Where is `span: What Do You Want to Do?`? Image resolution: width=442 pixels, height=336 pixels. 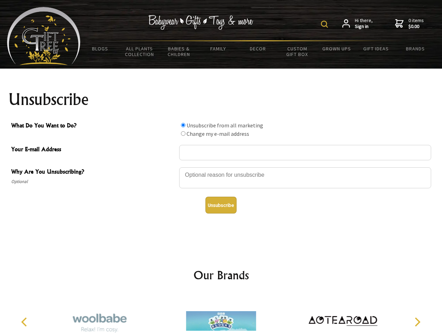 span: What Do You Want to Do? is located at coordinates (93, 126).